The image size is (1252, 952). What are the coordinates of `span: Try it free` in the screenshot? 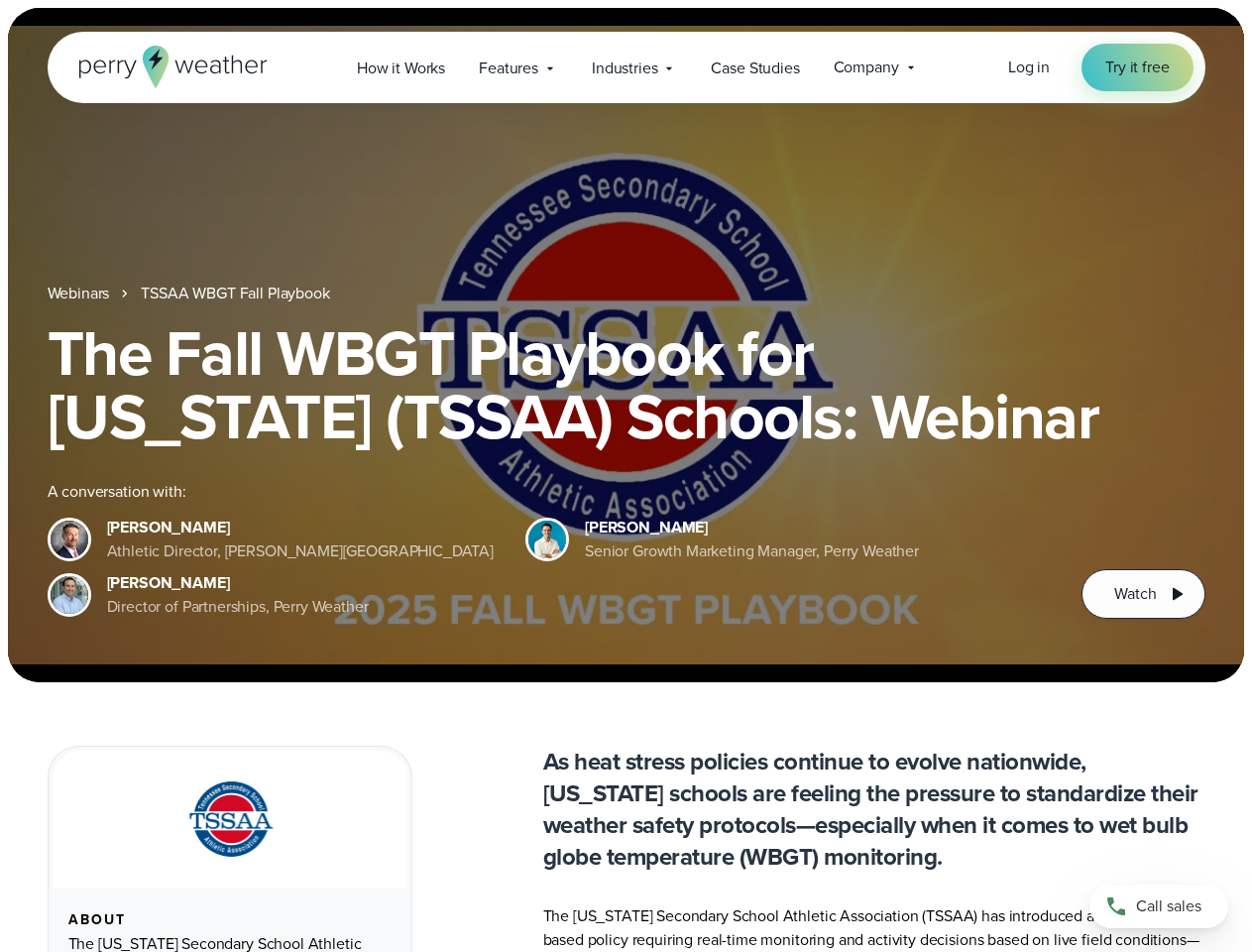 It's located at (1137, 68).